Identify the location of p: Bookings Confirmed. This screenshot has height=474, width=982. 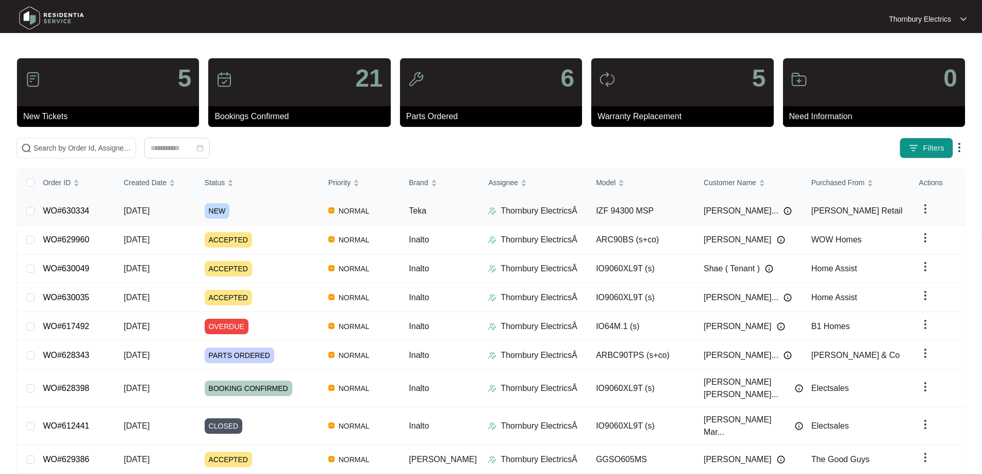
(302, 116).